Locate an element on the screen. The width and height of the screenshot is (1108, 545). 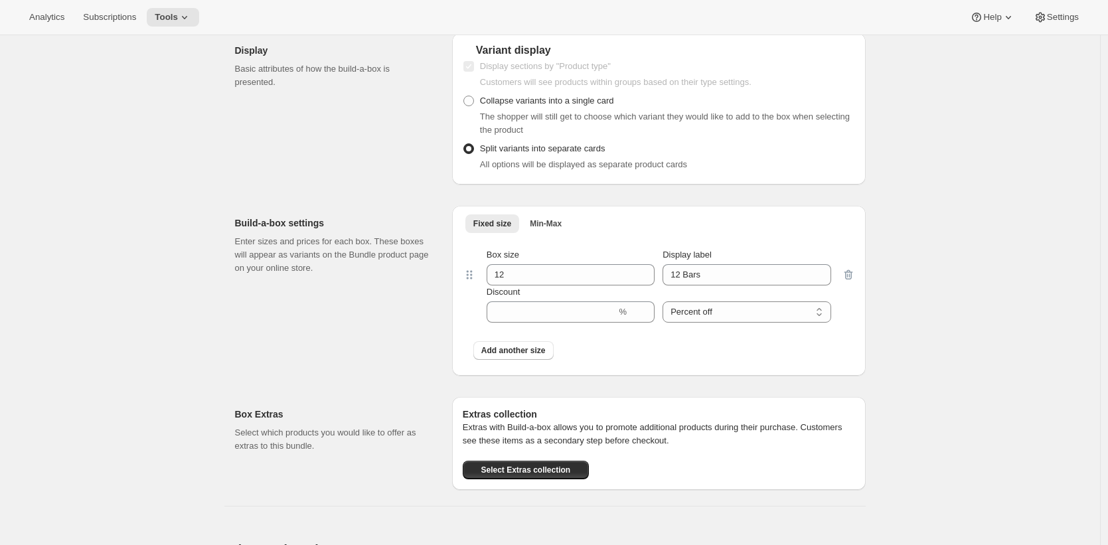
span: Analytics is located at coordinates (46, 17).